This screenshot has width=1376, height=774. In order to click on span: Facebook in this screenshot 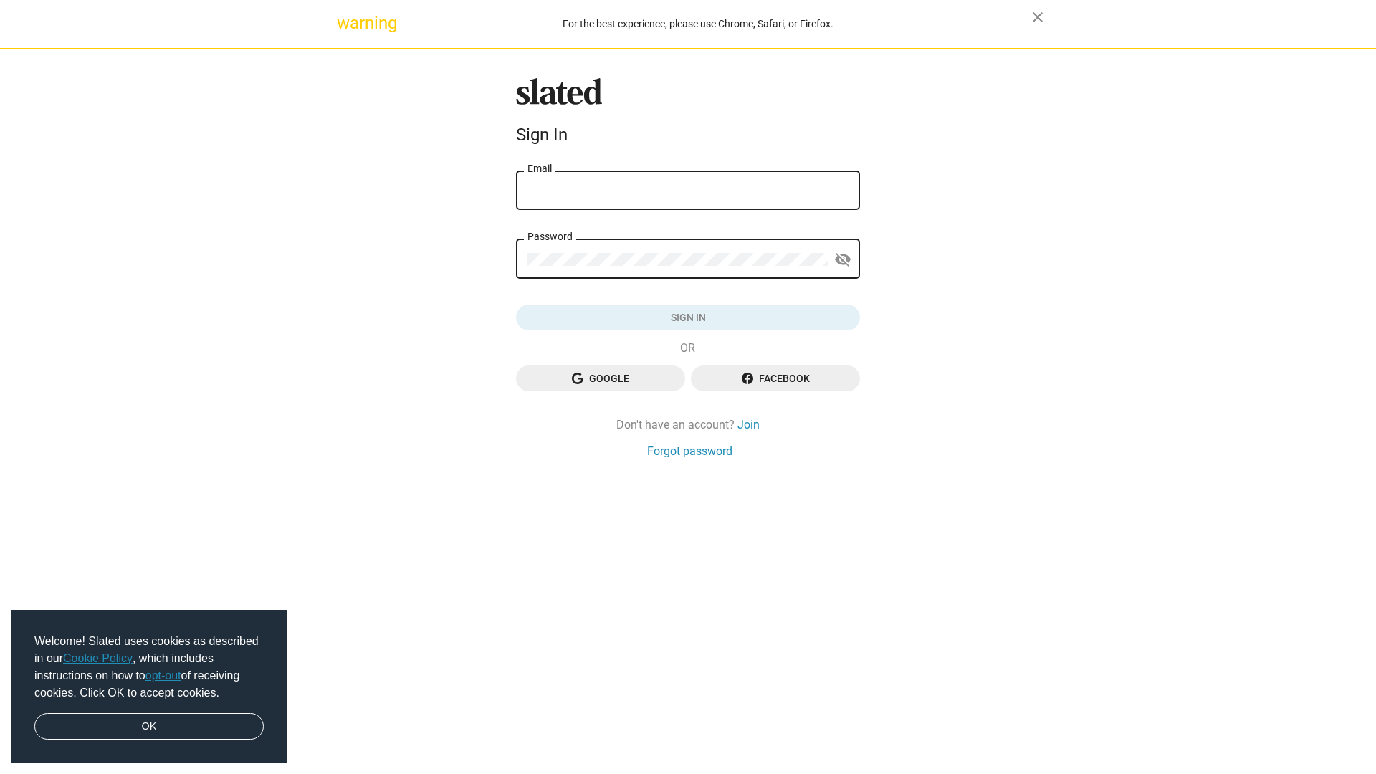, I will do `click(775, 378)`.